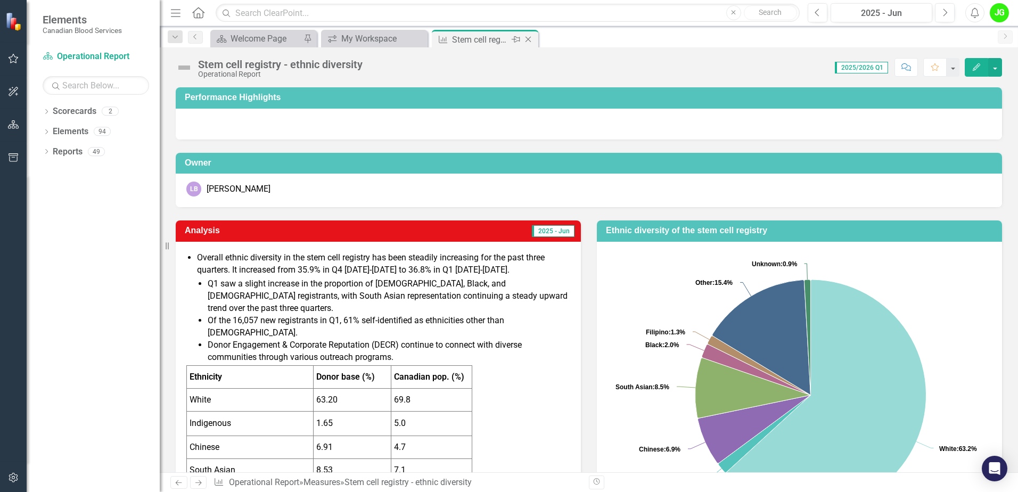  I want to click on a: Welcome Page, so click(257, 38).